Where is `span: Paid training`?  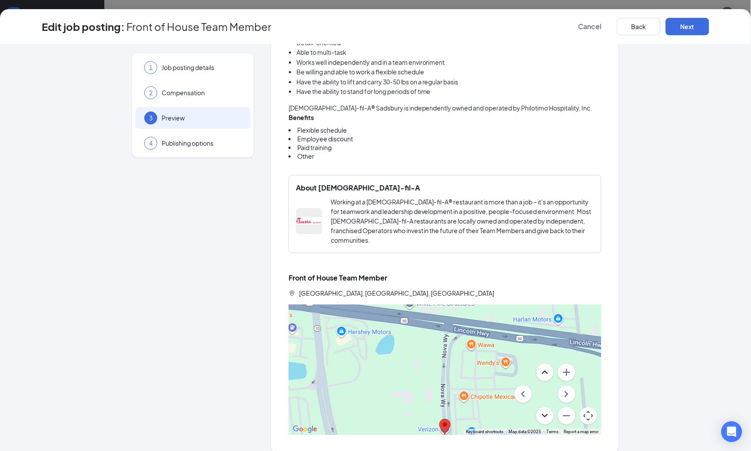
span: Paid training is located at coordinates (314, 147).